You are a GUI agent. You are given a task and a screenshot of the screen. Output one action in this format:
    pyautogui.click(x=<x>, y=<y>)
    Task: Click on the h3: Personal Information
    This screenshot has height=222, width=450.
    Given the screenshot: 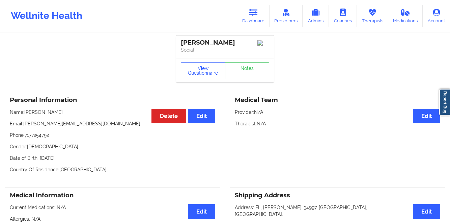 What is the action you would take?
    pyautogui.click(x=112, y=100)
    